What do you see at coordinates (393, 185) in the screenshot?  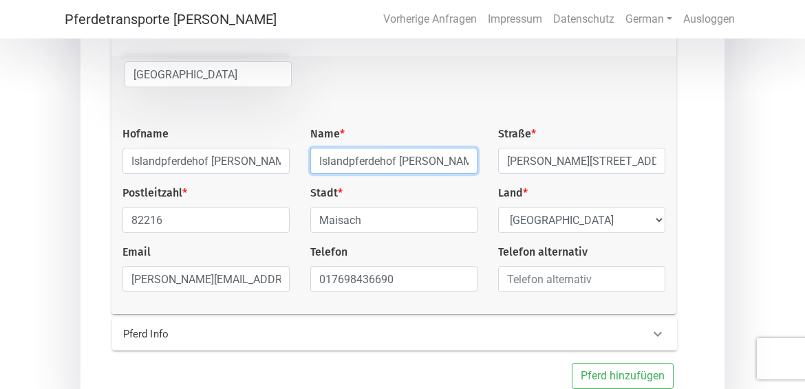 I see `div: Zieladresse` at bounding box center [393, 185].